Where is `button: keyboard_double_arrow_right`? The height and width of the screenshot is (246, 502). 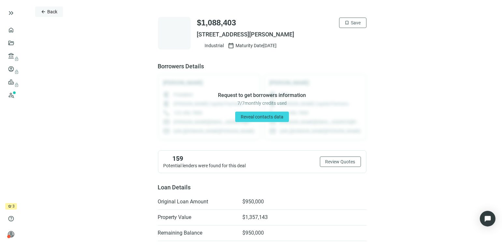
button: keyboard_double_arrow_right is located at coordinates (11, 13).